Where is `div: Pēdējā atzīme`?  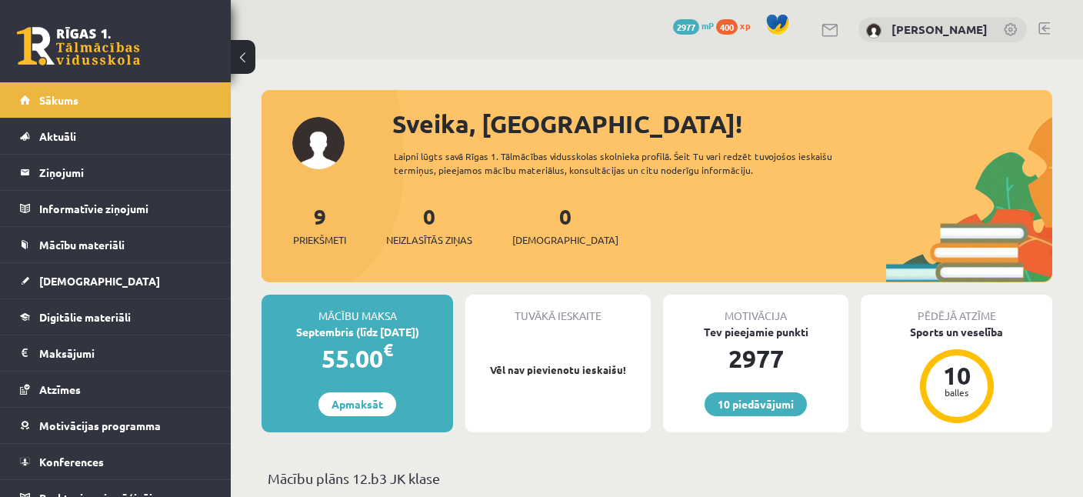
div: Pēdējā atzīme is located at coordinates (956, 309).